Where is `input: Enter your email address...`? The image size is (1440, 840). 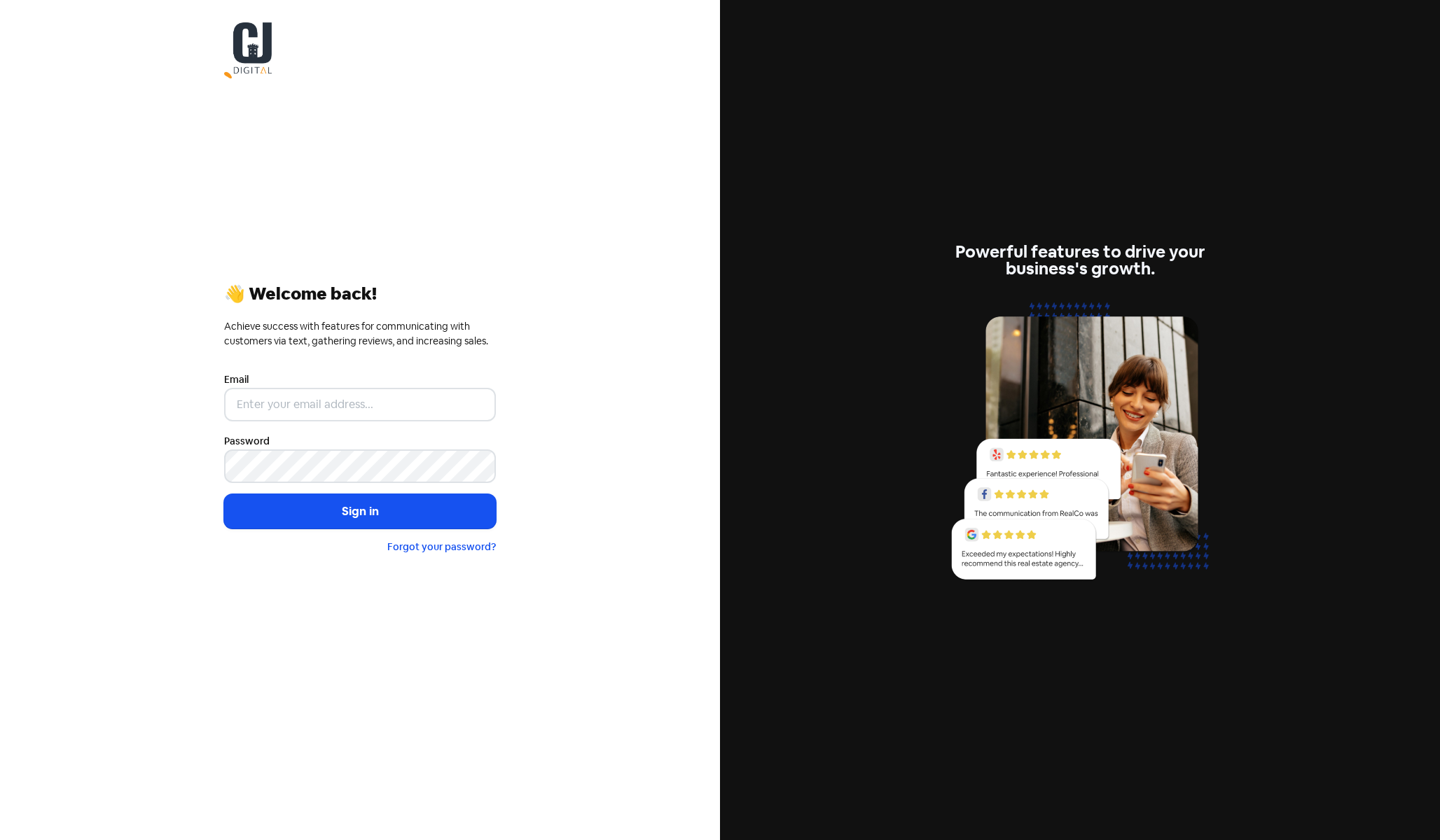
input: Enter your email address... is located at coordinates (360, 405).